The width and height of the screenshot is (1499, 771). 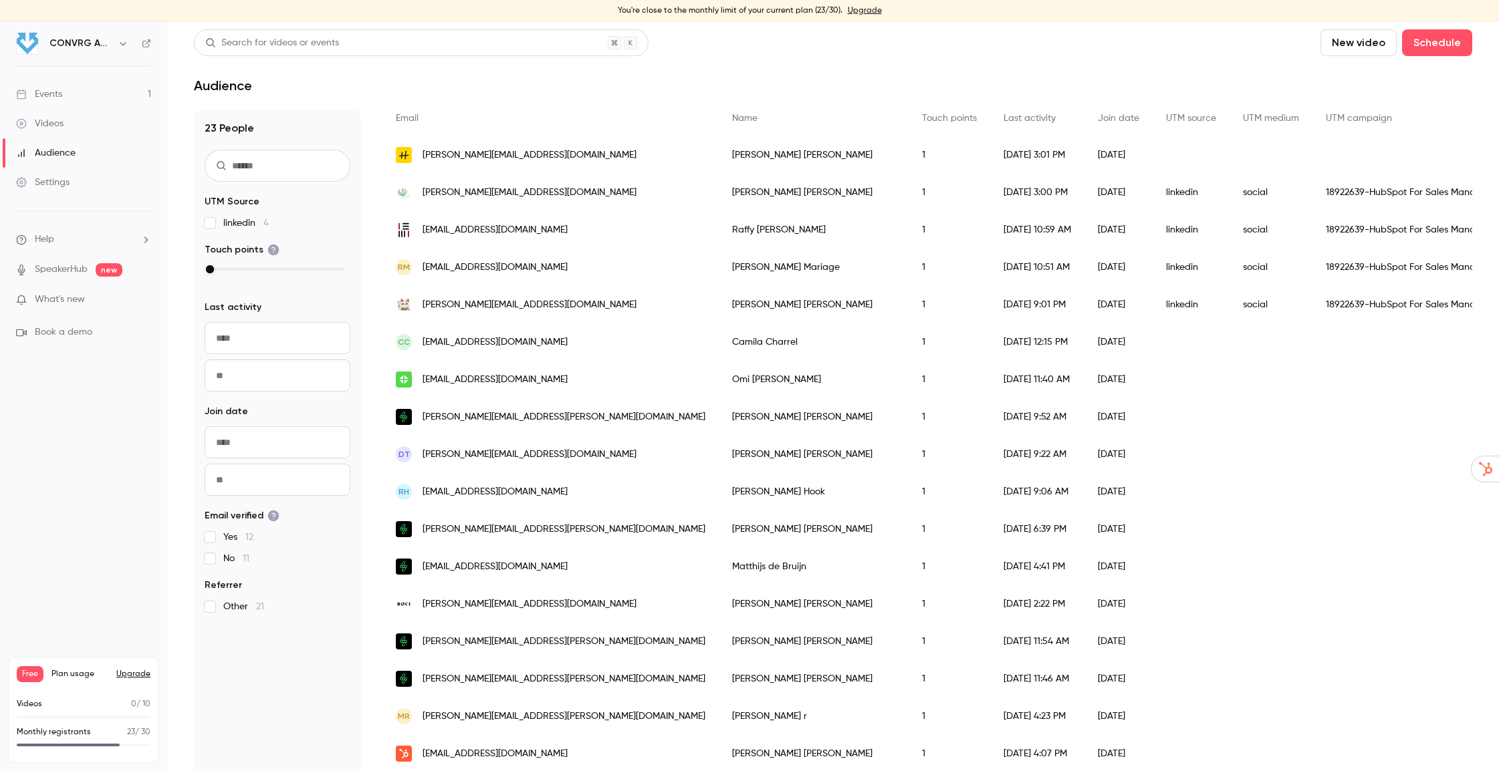 What do you see at coordinates (745, 118) in the screenshot?
I see `span: Name` at bounding box center [745, 118].